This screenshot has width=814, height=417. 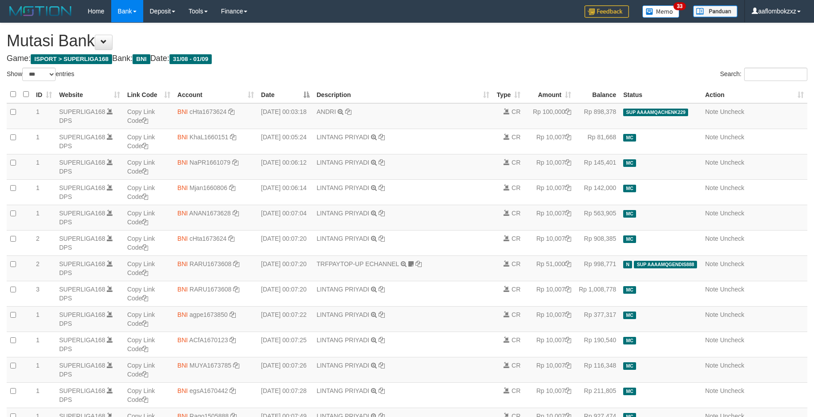 I want to click on td: Rp 81,668, so click(x=597, y=141).